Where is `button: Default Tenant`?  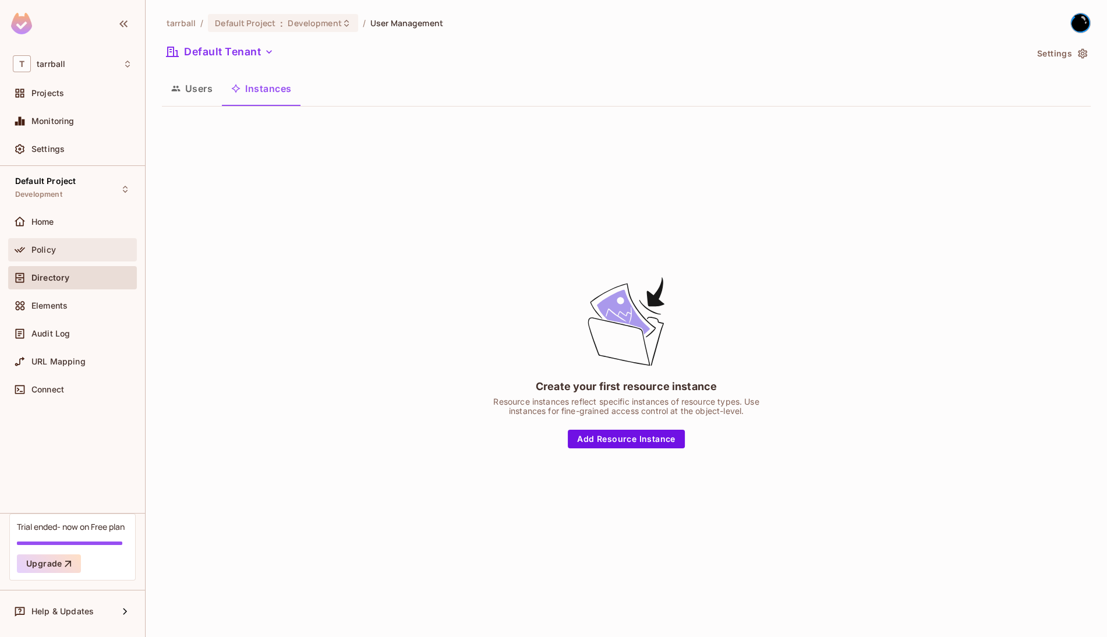 button: Default Tenant is located at coordinates (220, 52).